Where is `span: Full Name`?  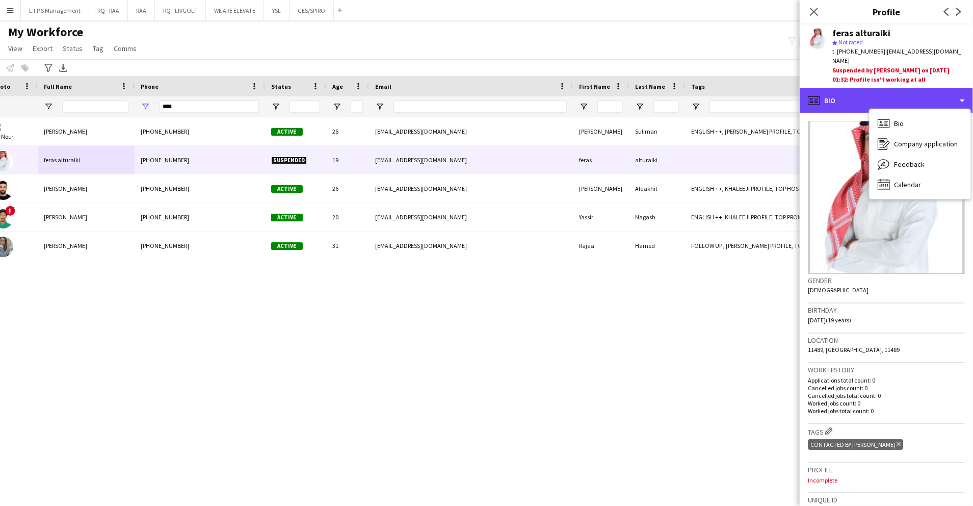 span: Full Name is located at coordinates (58, 86).